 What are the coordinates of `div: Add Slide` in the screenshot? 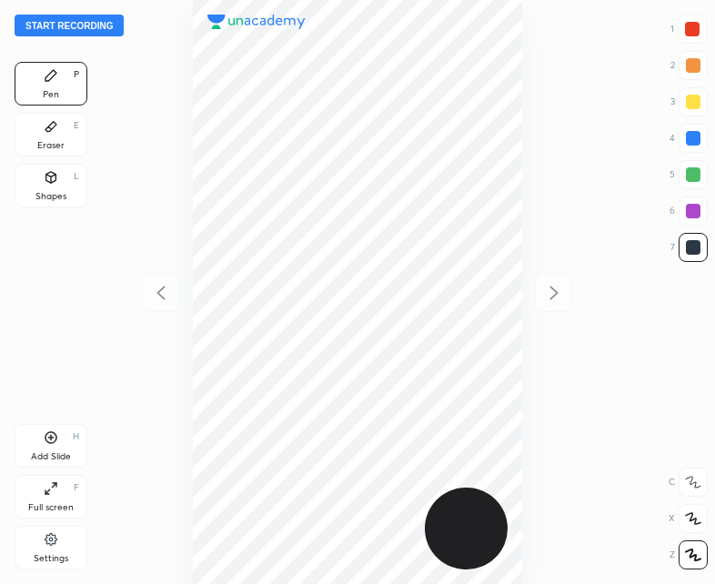 It's located at (51, 456).